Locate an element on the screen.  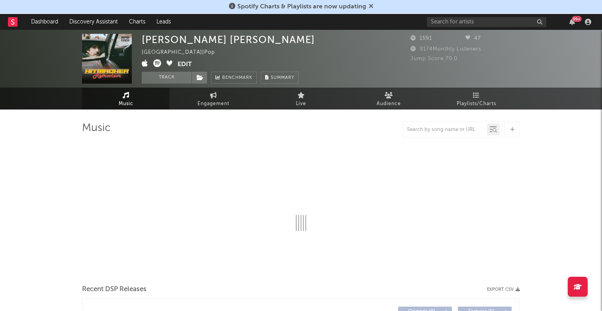
span: Engagement is located at coordinates (214, 104).